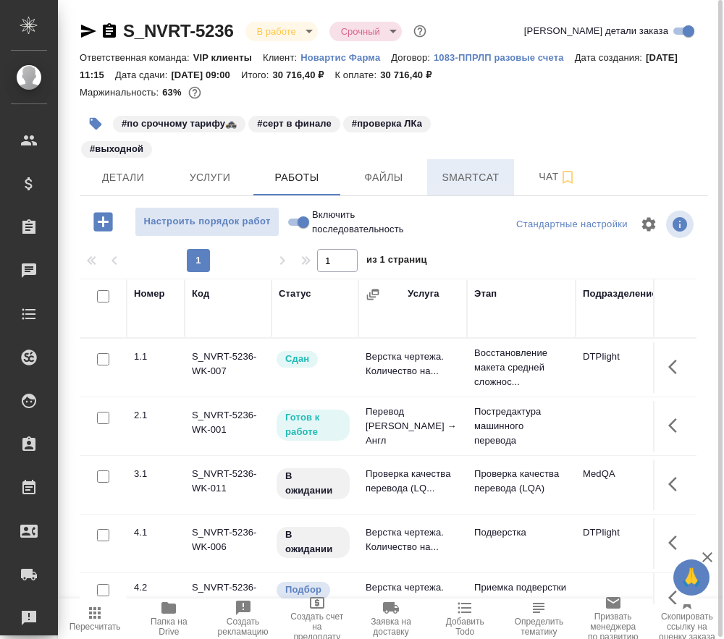 The width and height of the screenshot is (724, 639). Describe the element at coordinates (297, 177) in the screenshot. I see `span: Работы` at that location.